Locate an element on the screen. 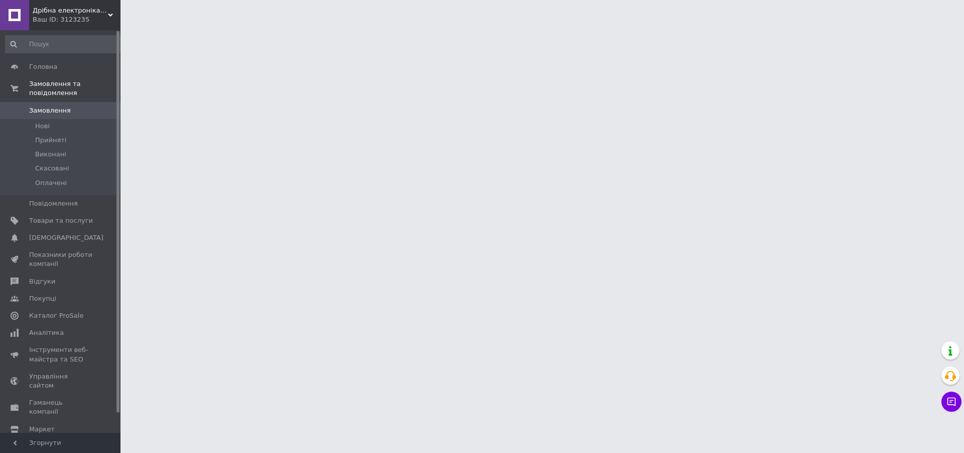 The image size is (964, 453). span: Виконані is located at coordinates (51, 154).